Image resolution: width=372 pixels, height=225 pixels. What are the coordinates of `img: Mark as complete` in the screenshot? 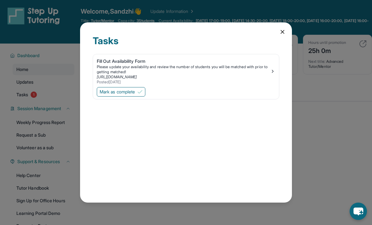 It's located at (140, 92).